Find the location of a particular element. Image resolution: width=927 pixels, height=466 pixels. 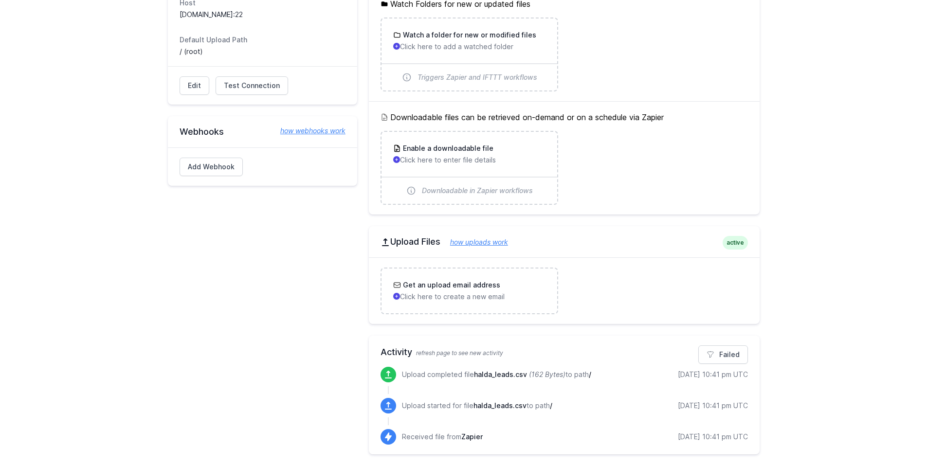

h3: Get an upload email address is located at coordinates (451, 285).